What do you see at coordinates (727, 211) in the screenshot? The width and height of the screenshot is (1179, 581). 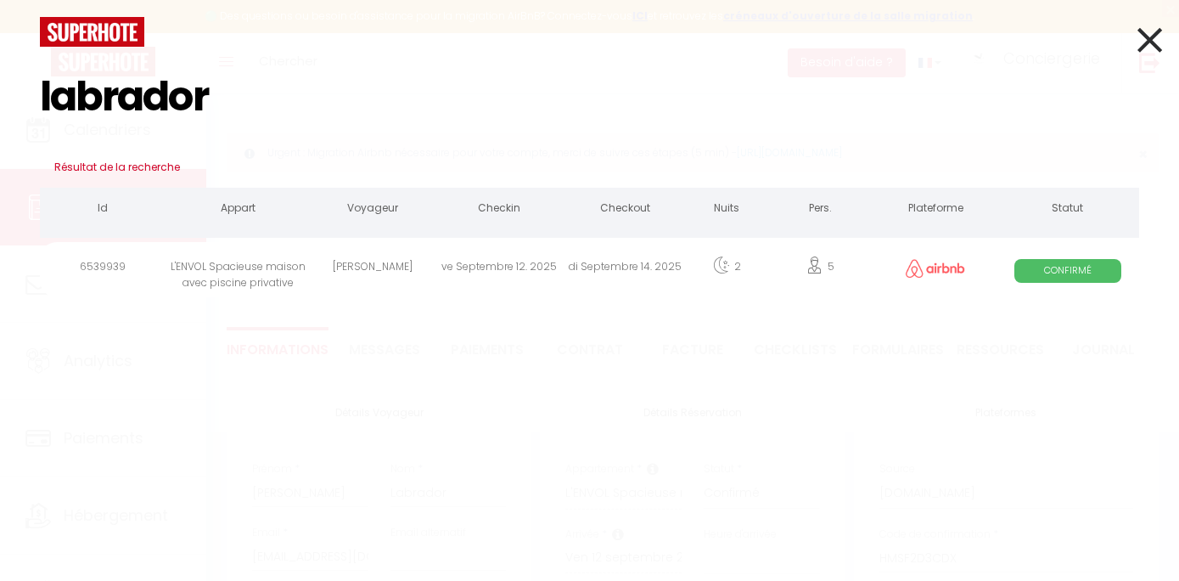 I see `th: Nuits` at bounding box center [727, 211].